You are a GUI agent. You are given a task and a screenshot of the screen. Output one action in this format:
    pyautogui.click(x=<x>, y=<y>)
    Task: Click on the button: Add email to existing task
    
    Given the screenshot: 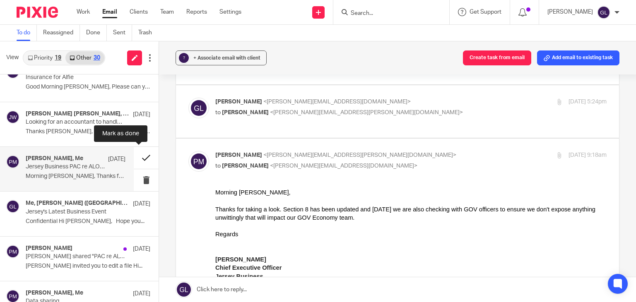 What is the action you would take?
    pyautogui.click(x=578, y=58)
    